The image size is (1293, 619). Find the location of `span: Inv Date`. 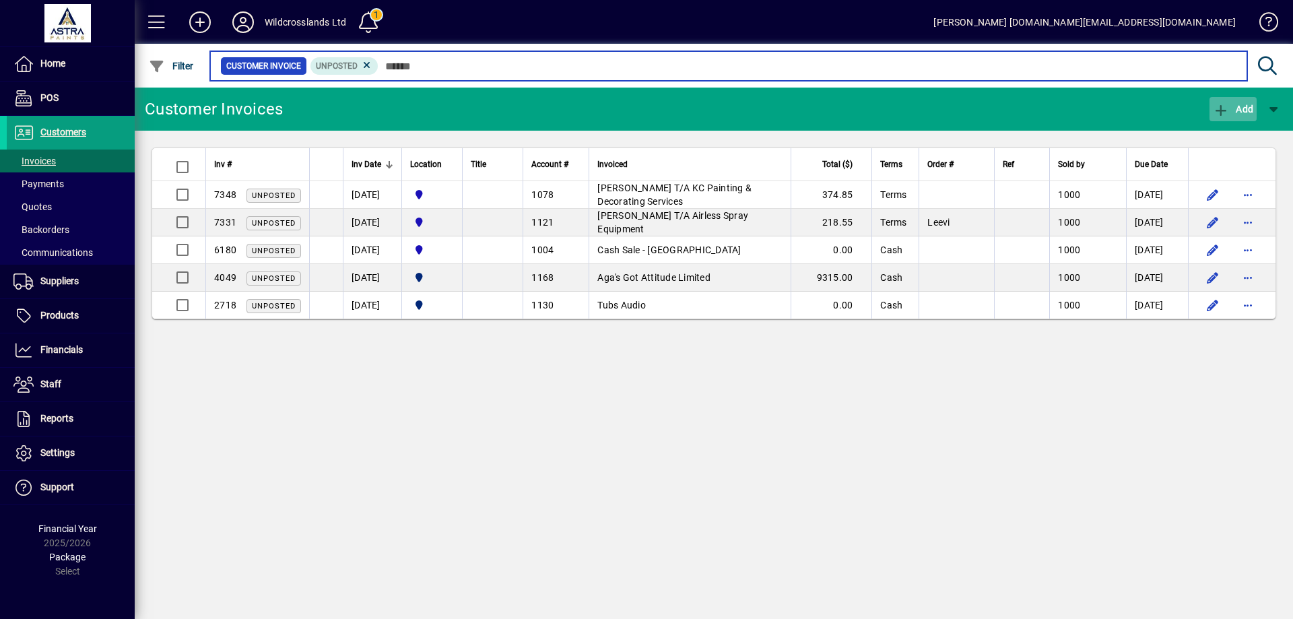

span: Inv Date is located at coordinates (366, 164).